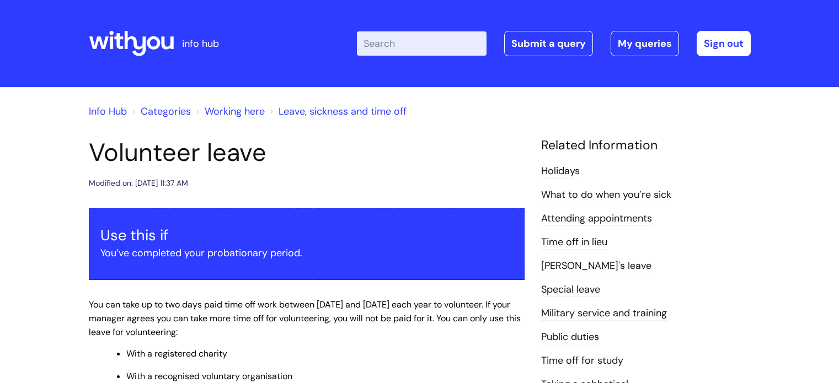  What do you see at coordinates (108, 111) in the screenshot?
I see `a: Info Hub` at bounding box center [108, 111].